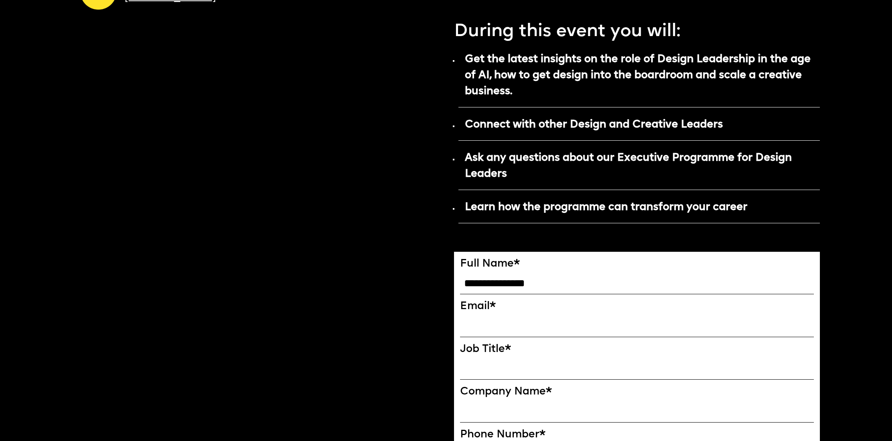 This screenshot has width=892, height=441. Describe the element at coordinates (606, 207) in the screenshot. I see `strong: Learn how the programme can transform your career` at that location.